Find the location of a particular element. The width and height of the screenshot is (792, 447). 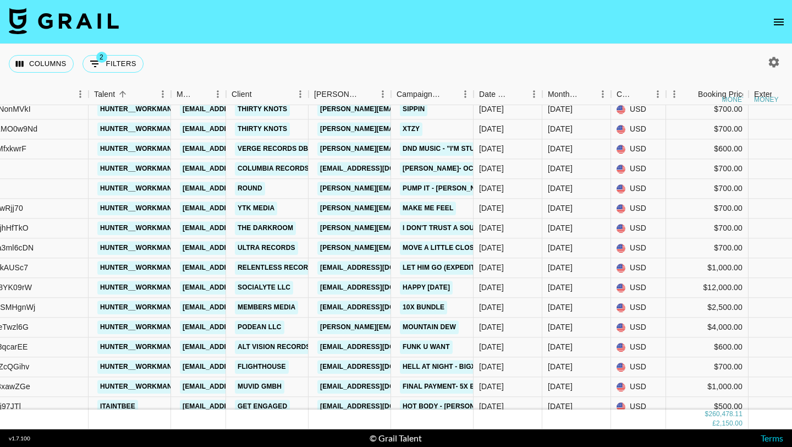

a: Move a Little Closer is located at coordinates (443, 248).